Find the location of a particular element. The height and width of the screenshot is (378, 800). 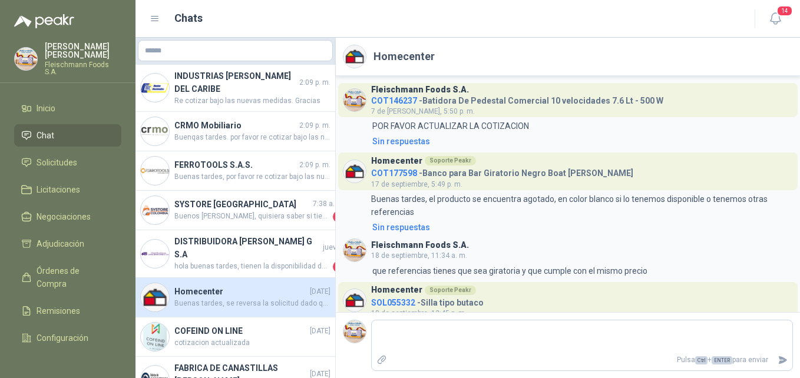

p: Fleischmann Foods S.A. is located at coordinates (83, 68).